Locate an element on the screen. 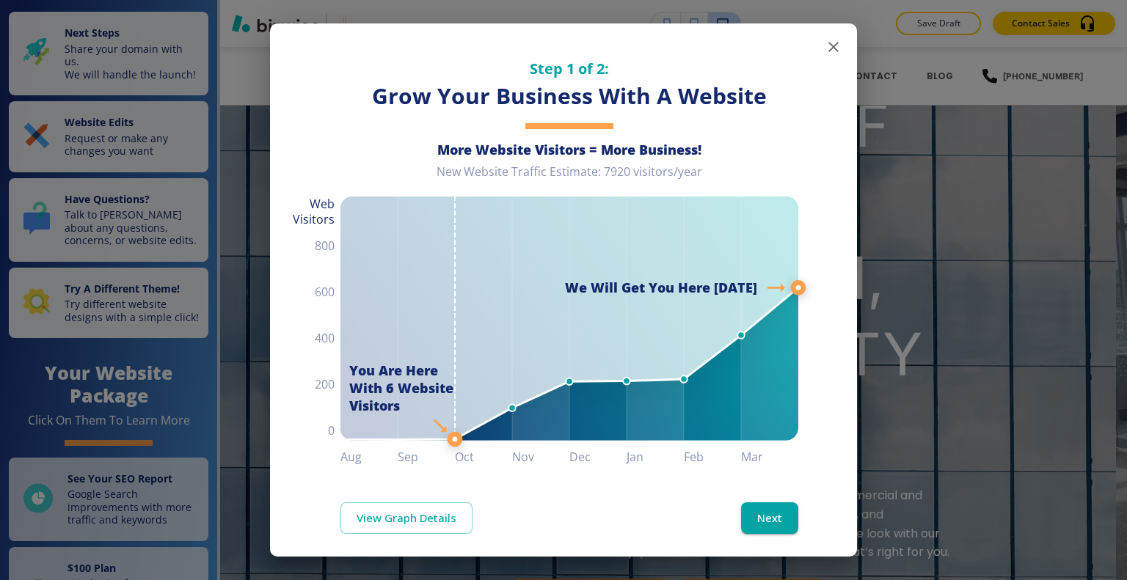  h6: Mar is located at coordinates (769, 457).